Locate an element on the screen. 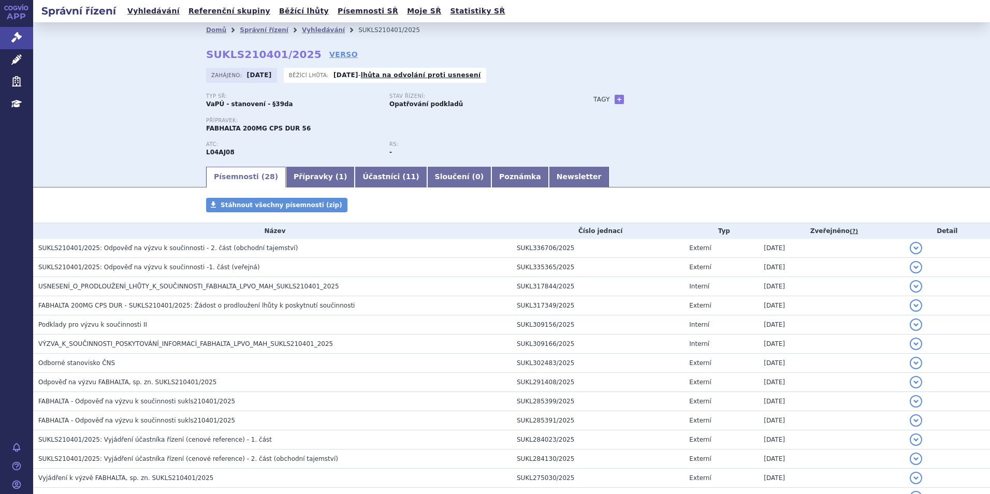 This screenshot has width=990, height=494. span: Stáhnout všechny písemnosti (zip) is located at coordinates (281, 205).